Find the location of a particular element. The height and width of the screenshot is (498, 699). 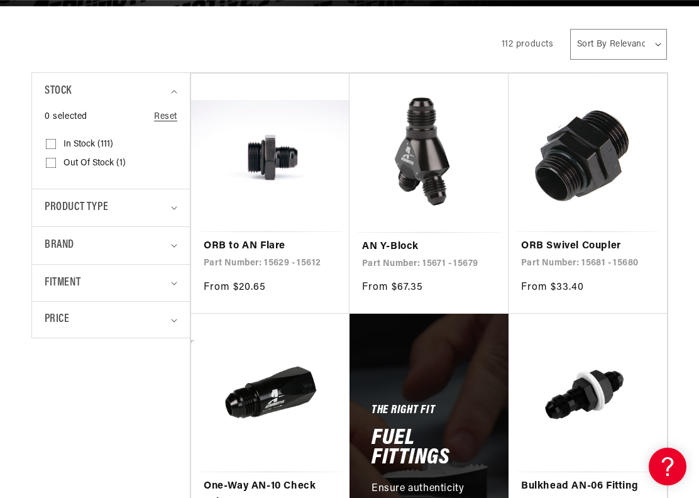

h2: Fuel Fittings is located at coordinates (429, 448).